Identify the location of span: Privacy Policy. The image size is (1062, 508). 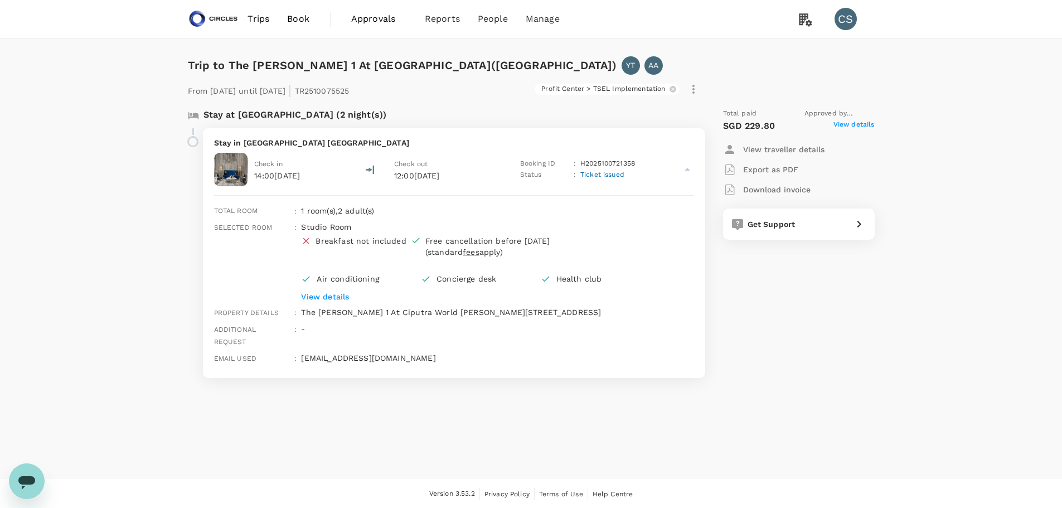
(507, 494).